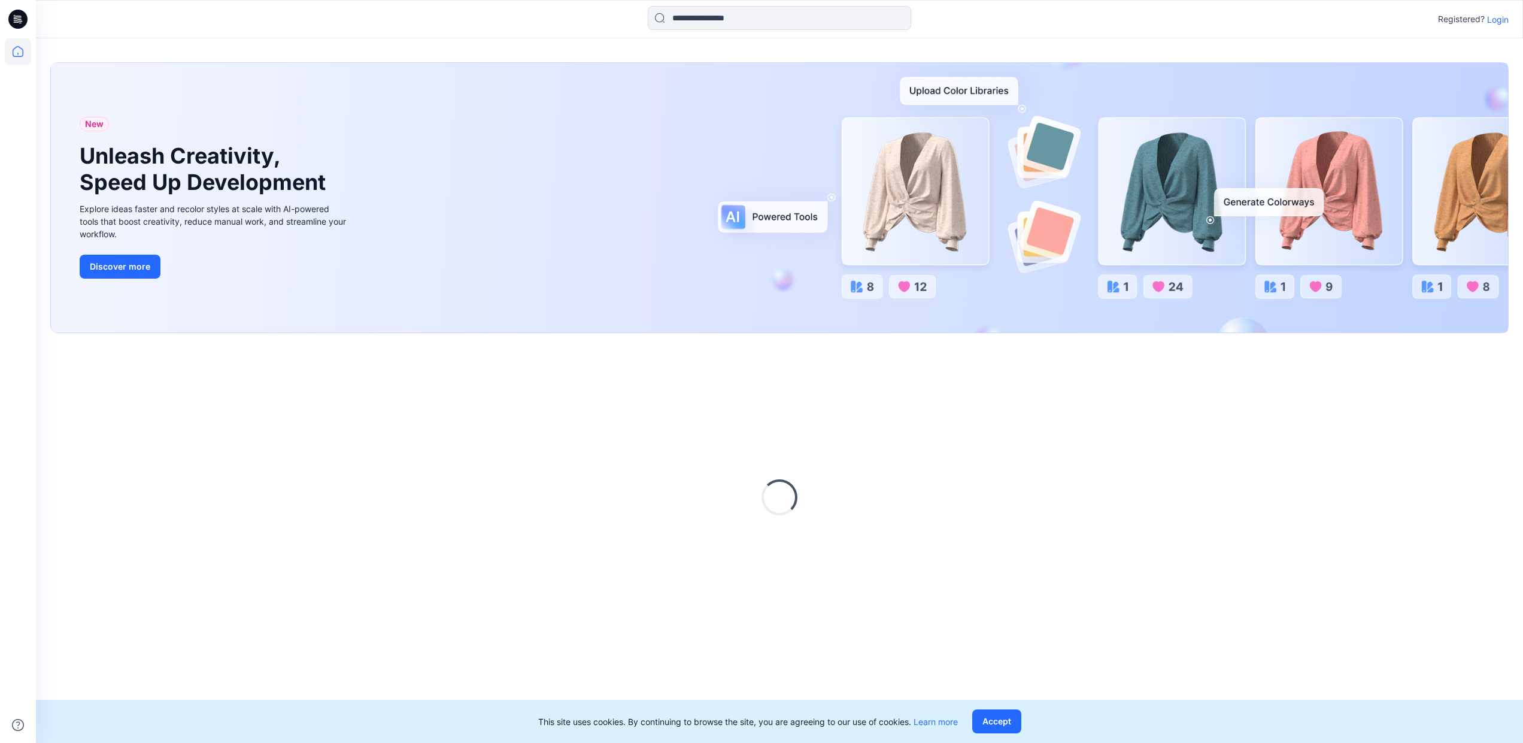 The height and width of the screenshot is (743, 1523). I want to click on p: This site uses cookies. By continuing to browse the site, you are agreeing to our use of cookies., so click(748, 721).